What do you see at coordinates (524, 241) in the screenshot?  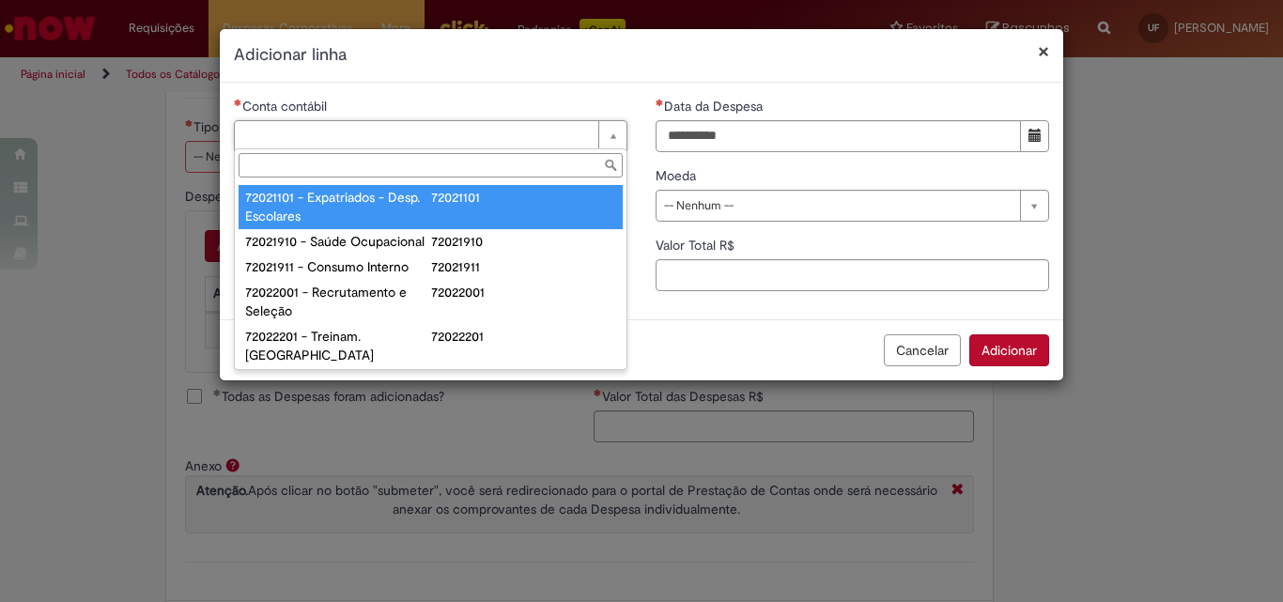 I see `div: 72021910` at bounding box center [524, 241].